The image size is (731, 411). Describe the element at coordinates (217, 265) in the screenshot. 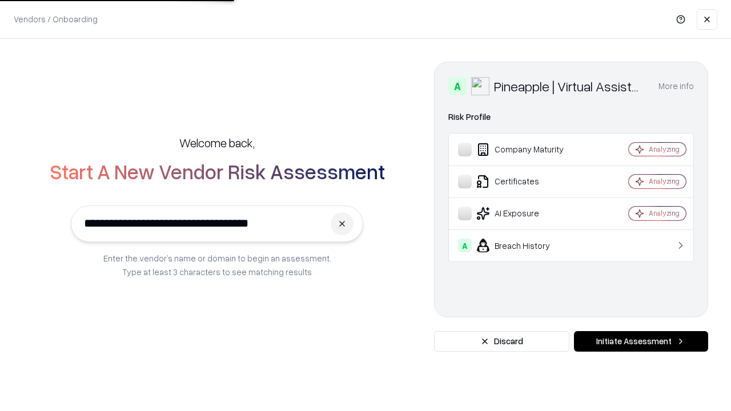

I see `p: Enter the vendor’s name or domain to begin an assessment. Type at least 3 characters to see match...` at that location.